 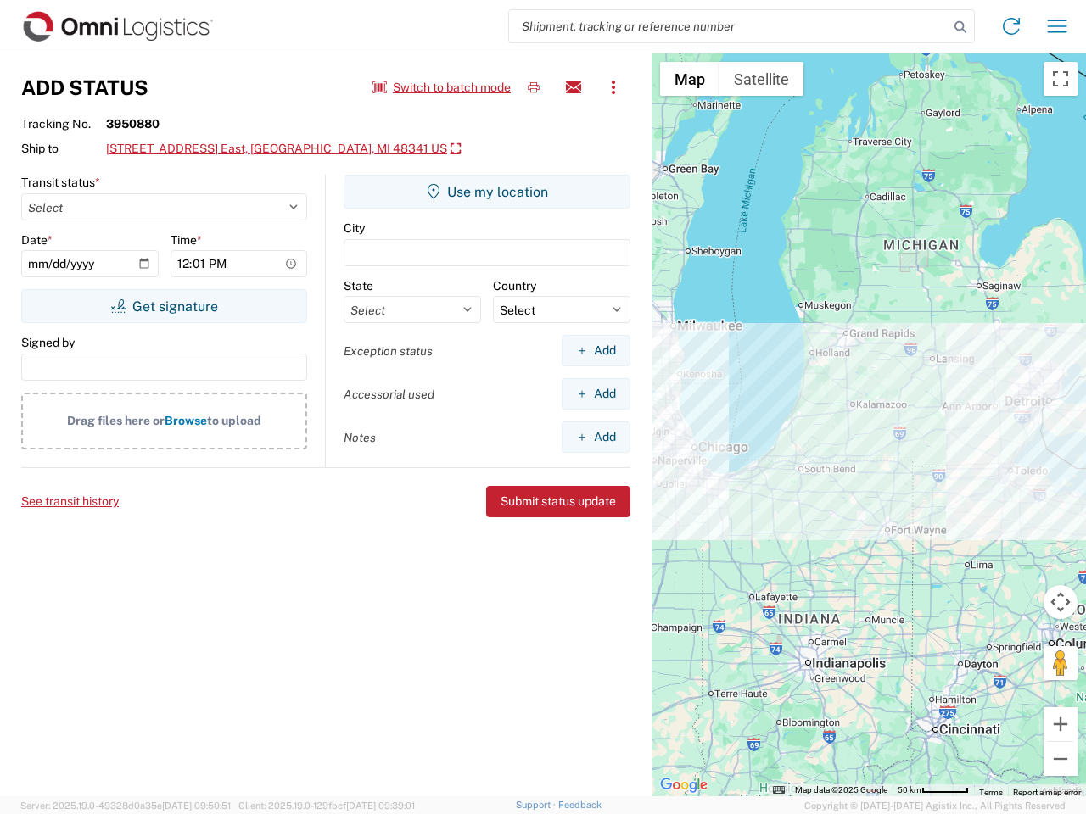 What do you see at coordinates (70, 501) in the screenshot?
I see `button: See transit history` at bounding box center [70, 501].